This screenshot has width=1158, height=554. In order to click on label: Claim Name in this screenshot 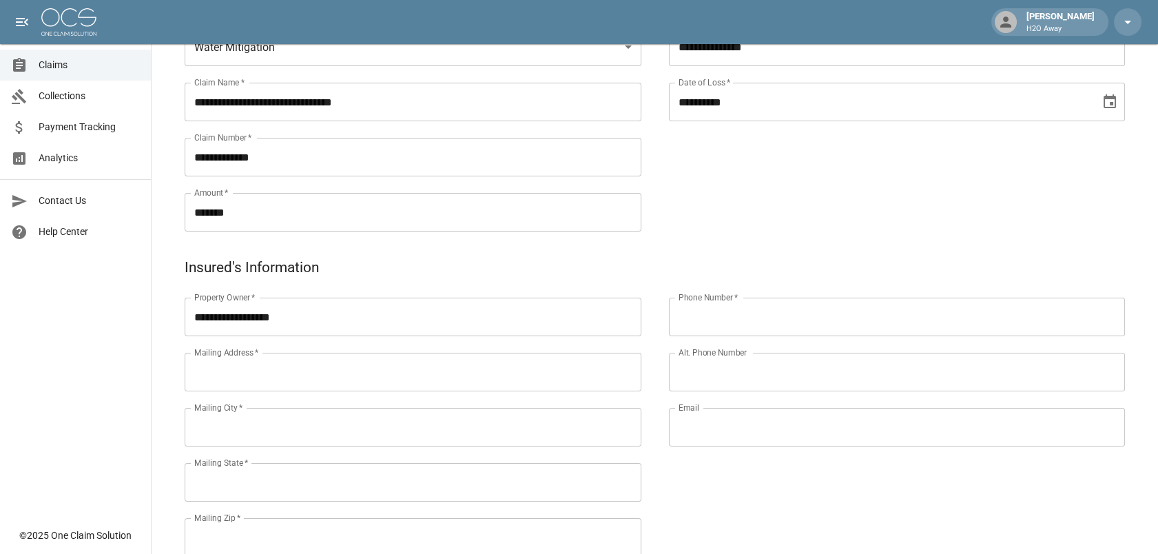, I will do `click(219, 82)`.